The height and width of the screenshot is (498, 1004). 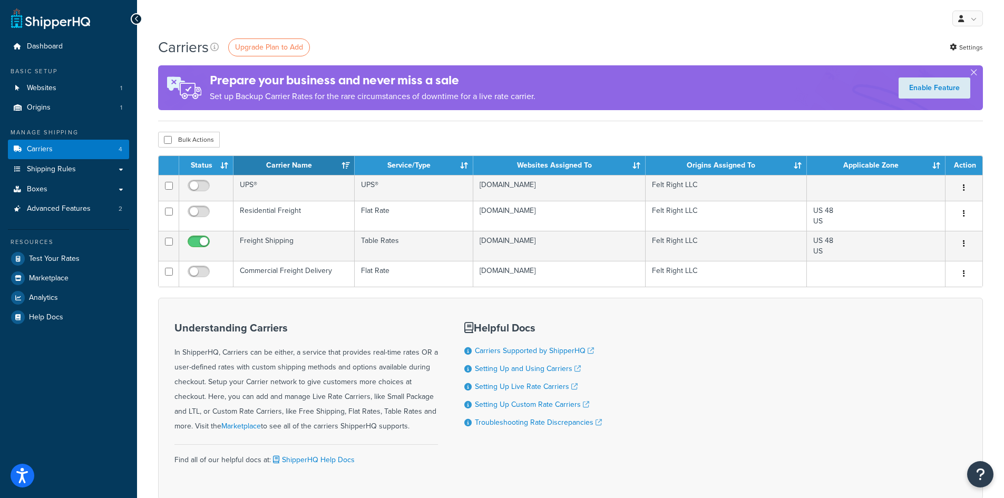 I want to click on span: Dashboard, so click(x=45, y=46).